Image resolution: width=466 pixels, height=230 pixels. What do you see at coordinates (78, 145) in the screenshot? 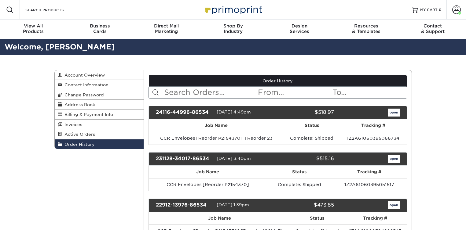
I see `span: Order History` at bounding box center [78, 145].